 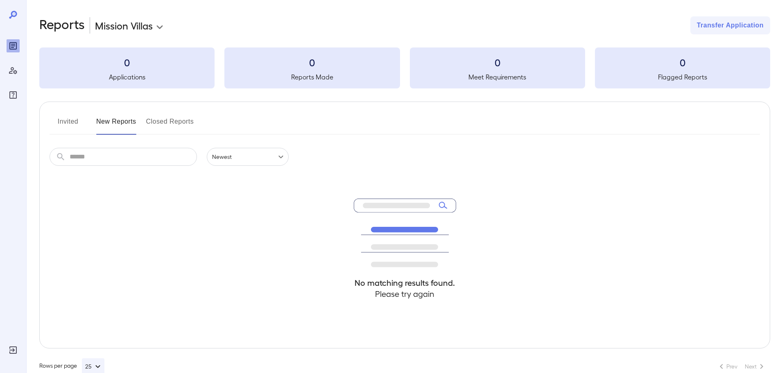 I want to click on h2: Reports, so click(x=62, y=25).